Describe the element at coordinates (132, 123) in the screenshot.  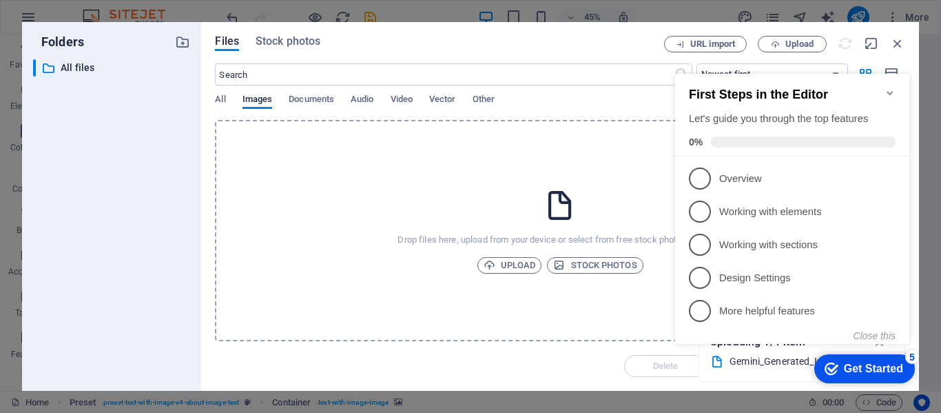
I see `p: Overview` at that location.